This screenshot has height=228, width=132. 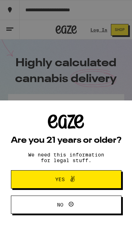 I want to click on span: Yes, so click(x=60, y=179).